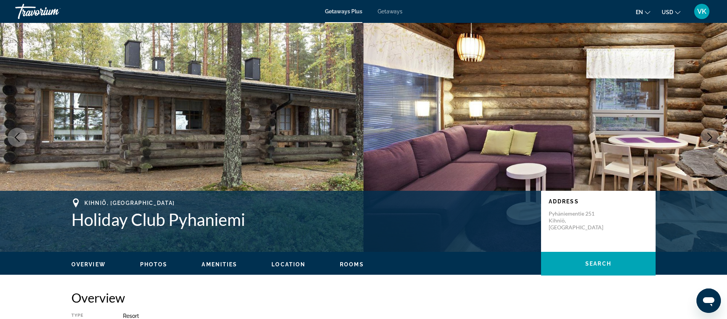 The height and width of the screenshot is (319, 727). I want to click on div: Resort, so click(389, 316).